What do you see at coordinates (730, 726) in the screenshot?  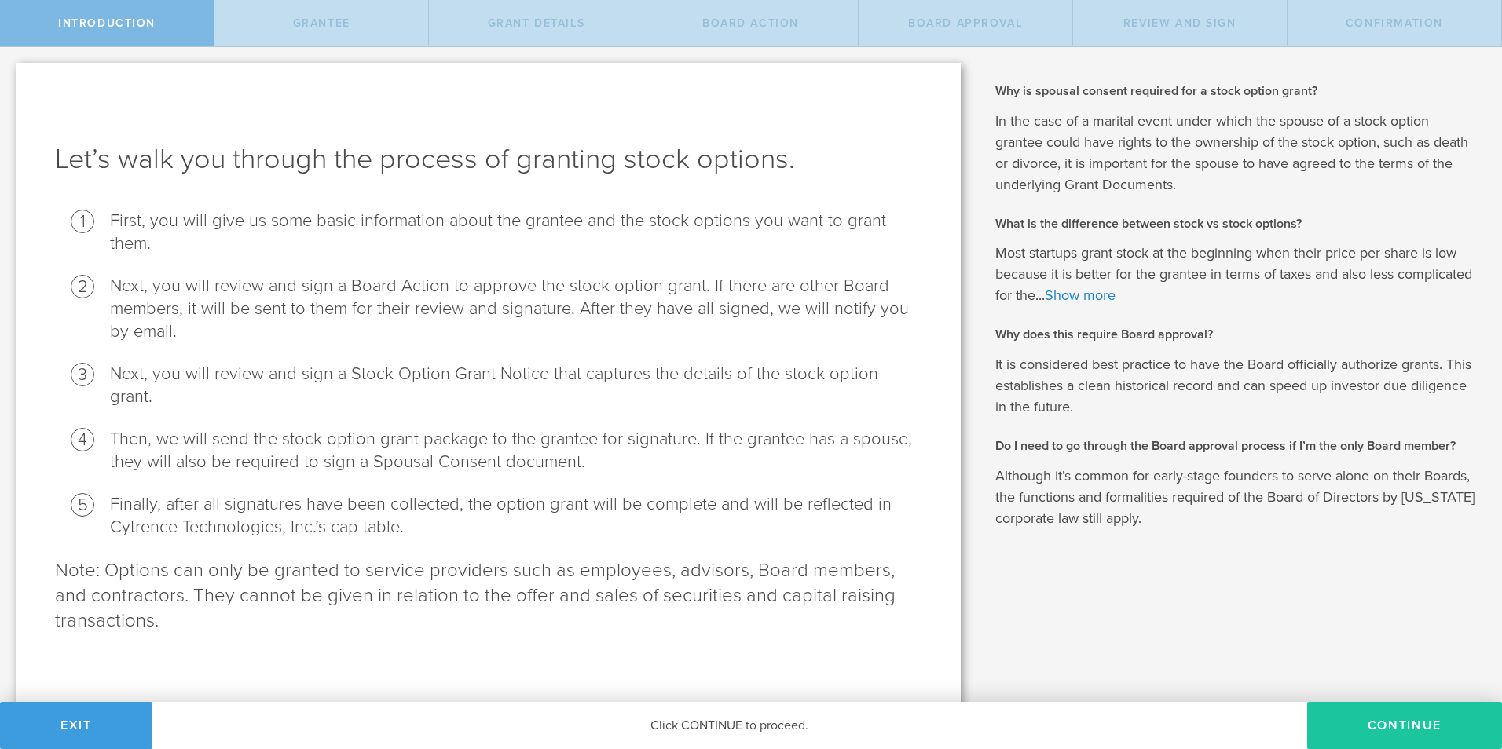 I see `div: Click CONTINUE to proceed.` at bounding box center [730, 726].